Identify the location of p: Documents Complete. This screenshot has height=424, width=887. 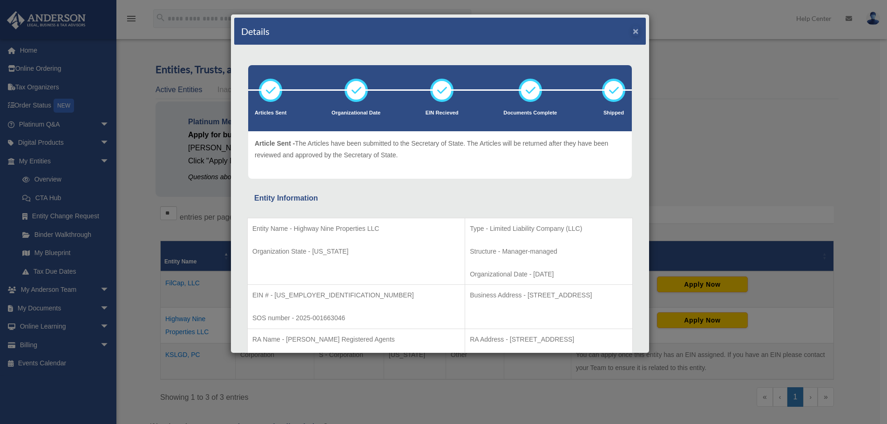
(530, 113).